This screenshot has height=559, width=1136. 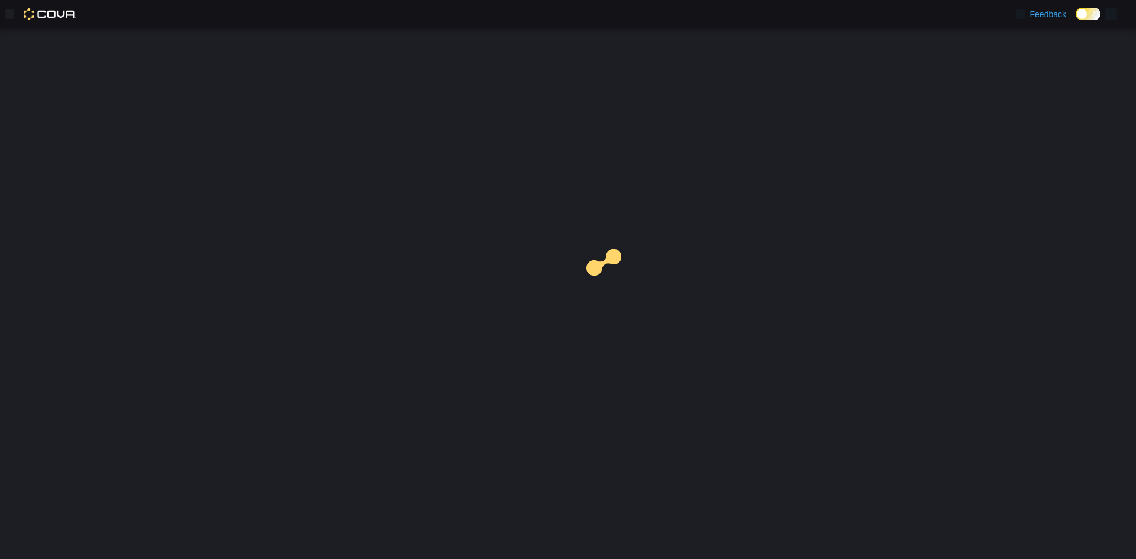 What do you see at coordinates (1041, 14) in the screenshot?
I see `a: Feedback` at bounding box center [1041, 14].